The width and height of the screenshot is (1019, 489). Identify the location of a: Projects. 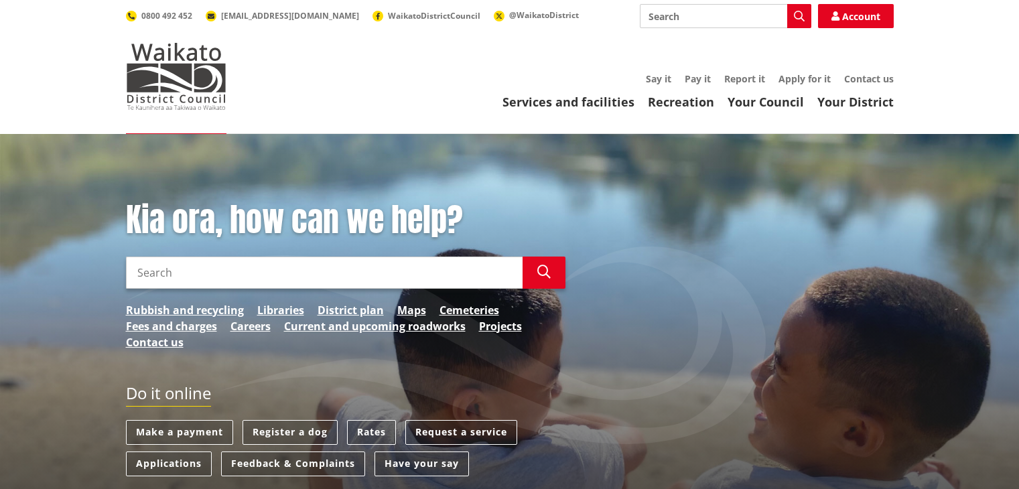
(501, 326).